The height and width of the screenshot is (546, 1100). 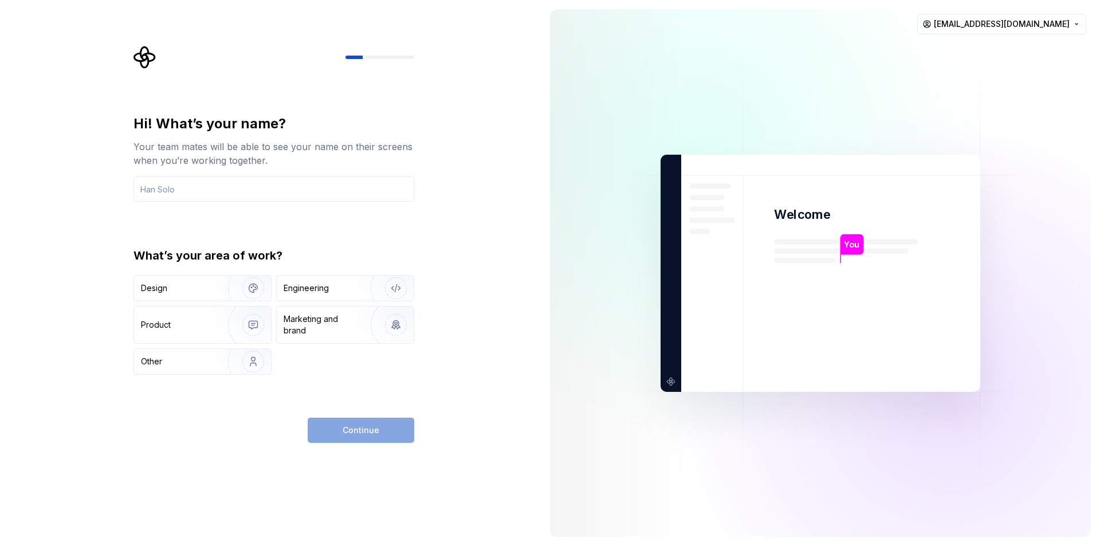 What do you see at coordinates (274, 154) in the screenshot?
I see `div: Your team mates will be able to see your name on their screens when you’re working together.` at bounding box center [274, 154].